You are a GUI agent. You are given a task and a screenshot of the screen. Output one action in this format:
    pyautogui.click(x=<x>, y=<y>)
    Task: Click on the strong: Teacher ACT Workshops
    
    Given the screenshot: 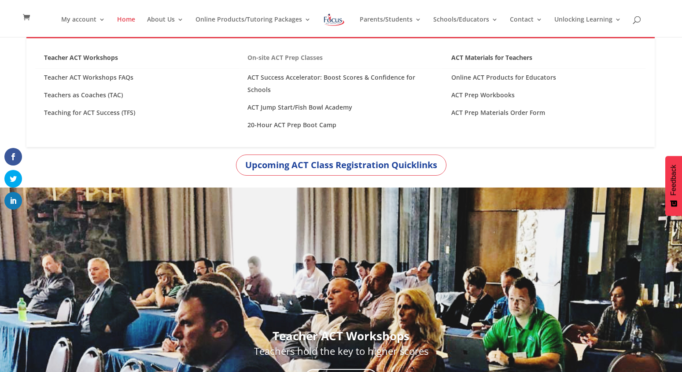 What is the action you would take?
    pyautogui.click(x=341, y=336)
    